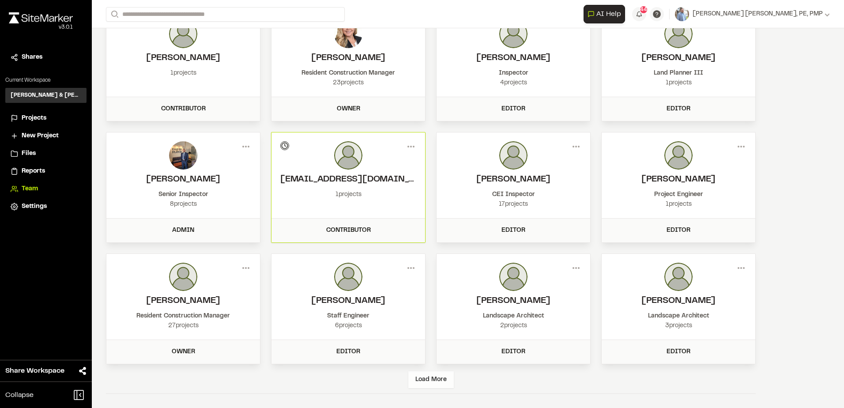 This screenshot has height=408, width=844. Describe the element at coordinates (34, 118) in the screenshot. I see `span: Projects` at that location.